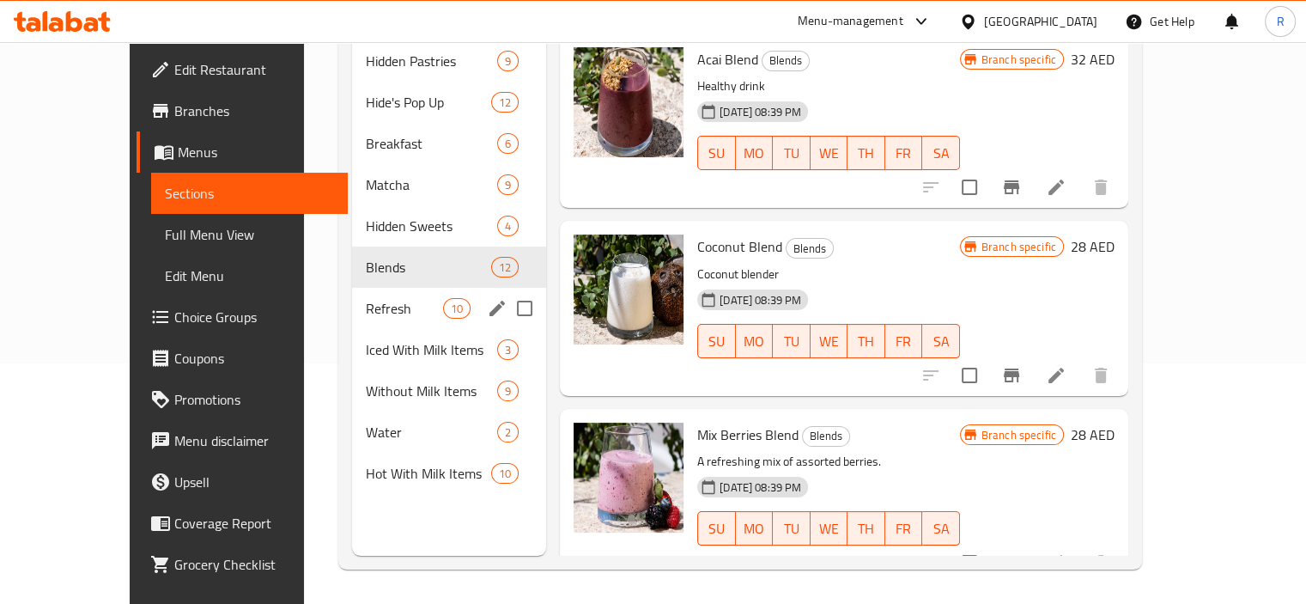 Image resolution: width=1306 pixels, height=604 pixels. I want to click on span: Upsell, so click(254, 482).